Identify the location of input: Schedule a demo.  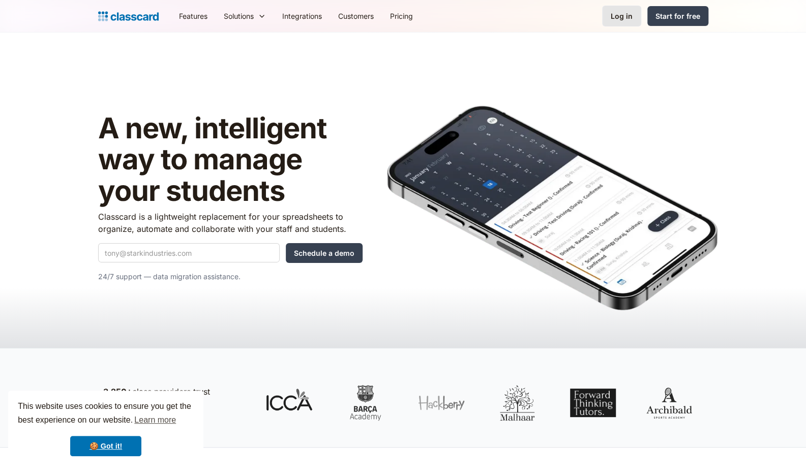
(324, 253).